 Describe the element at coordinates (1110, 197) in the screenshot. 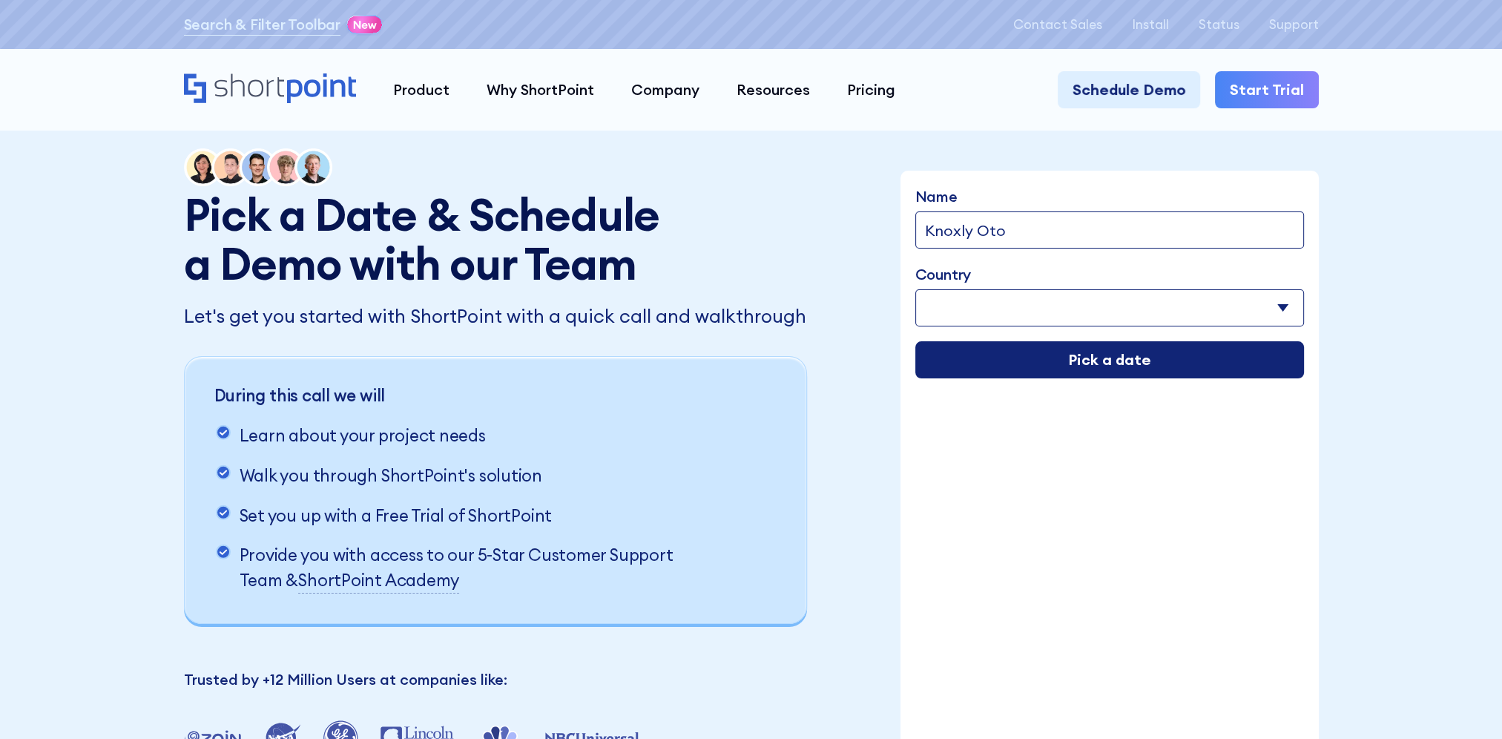

I see `label: Name` at that location.